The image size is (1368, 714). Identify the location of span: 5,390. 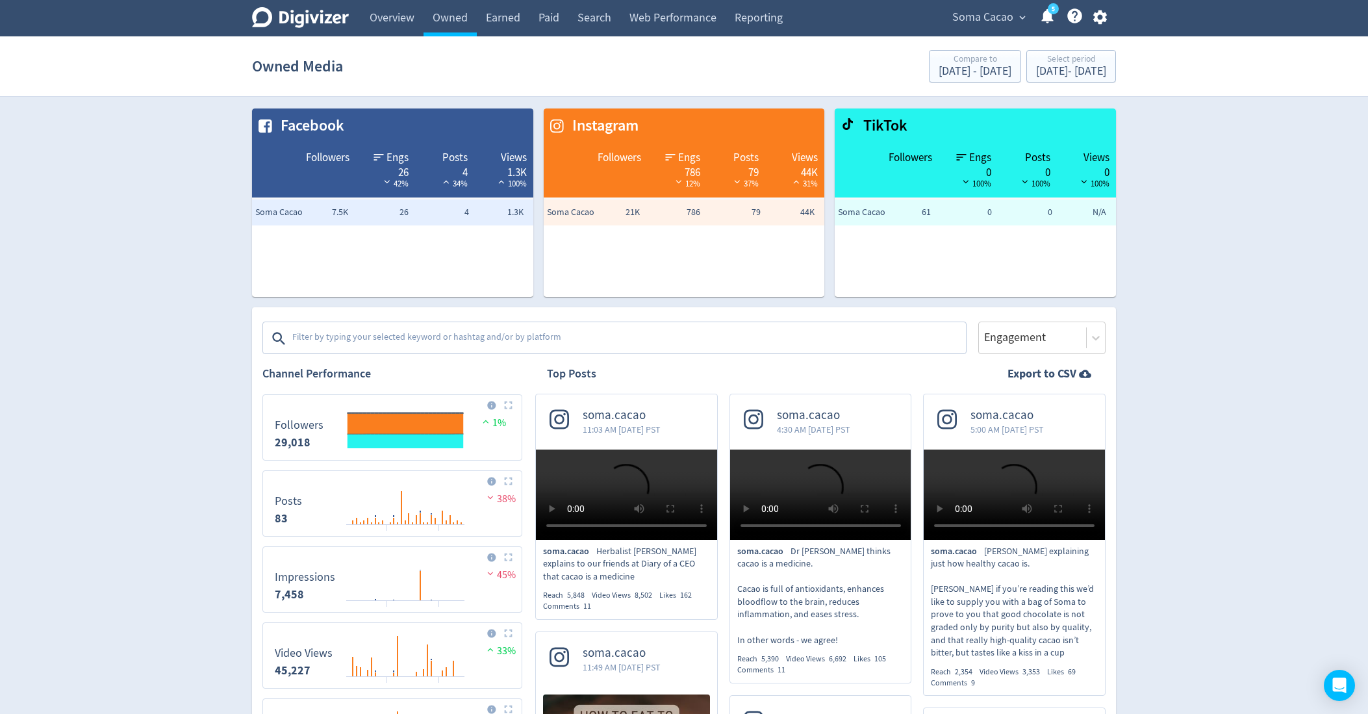
(770, 659).